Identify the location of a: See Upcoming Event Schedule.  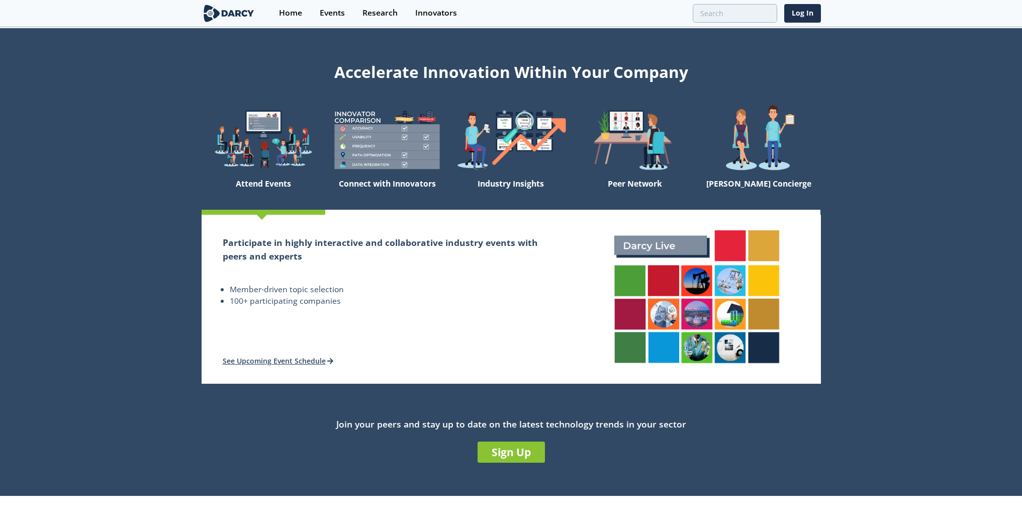
(278, 360).